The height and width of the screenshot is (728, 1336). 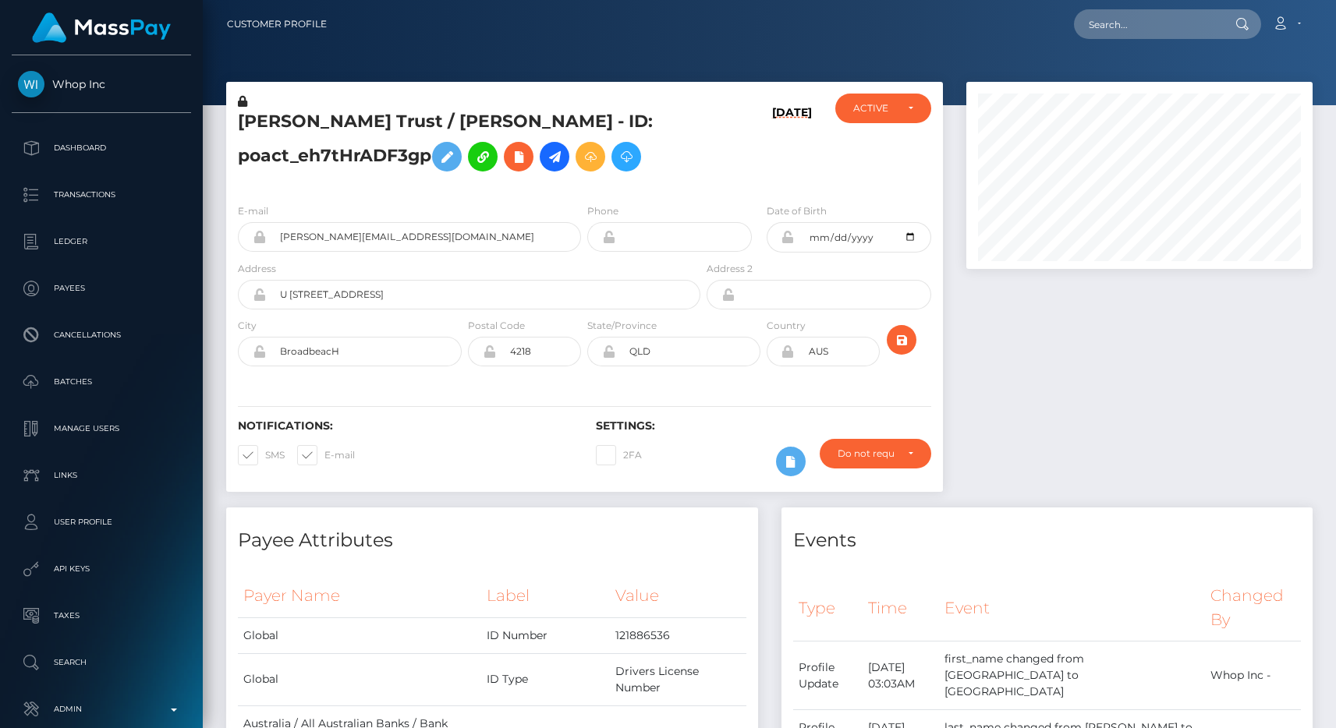 What do you see at coordinates (101, 288) in the screenshot?
I see `a: Payees` at bounding box center [101, 288].